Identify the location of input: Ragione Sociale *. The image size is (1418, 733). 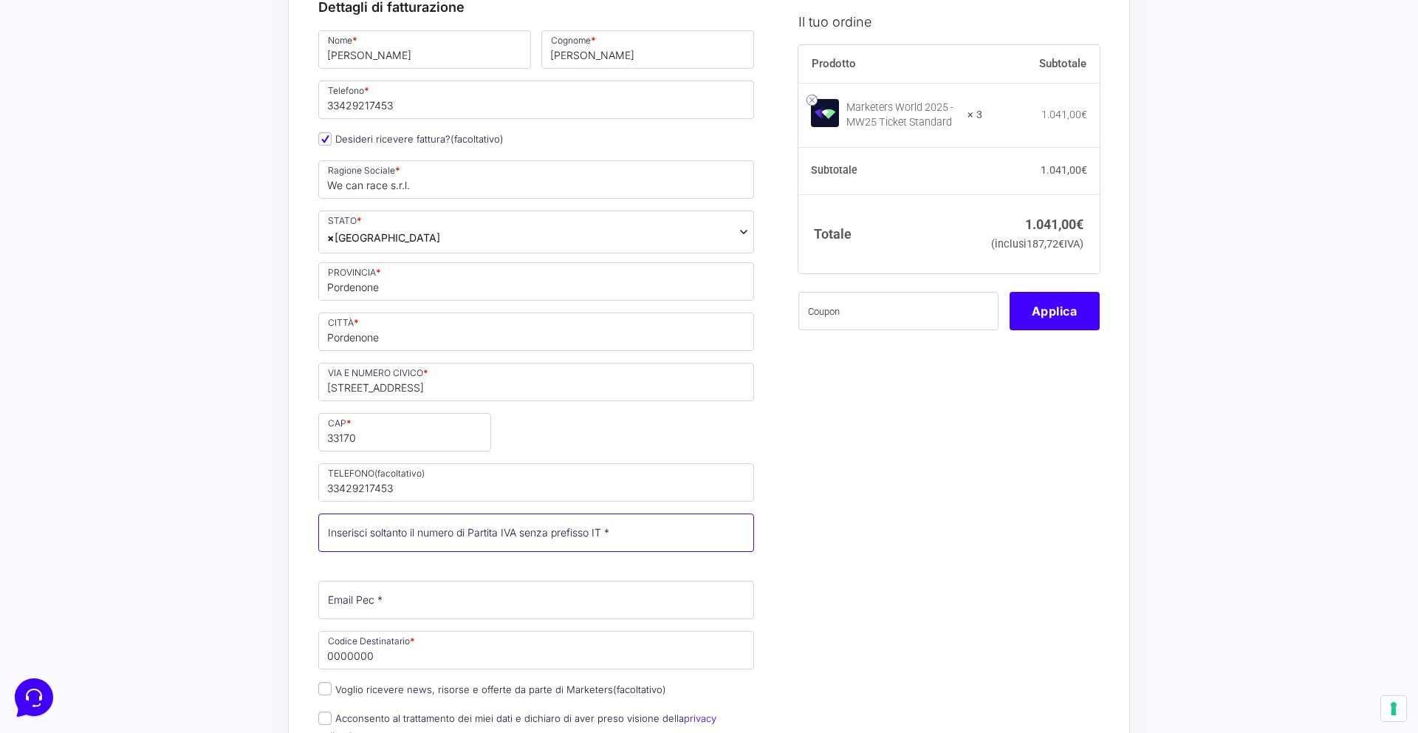
(536, 179).